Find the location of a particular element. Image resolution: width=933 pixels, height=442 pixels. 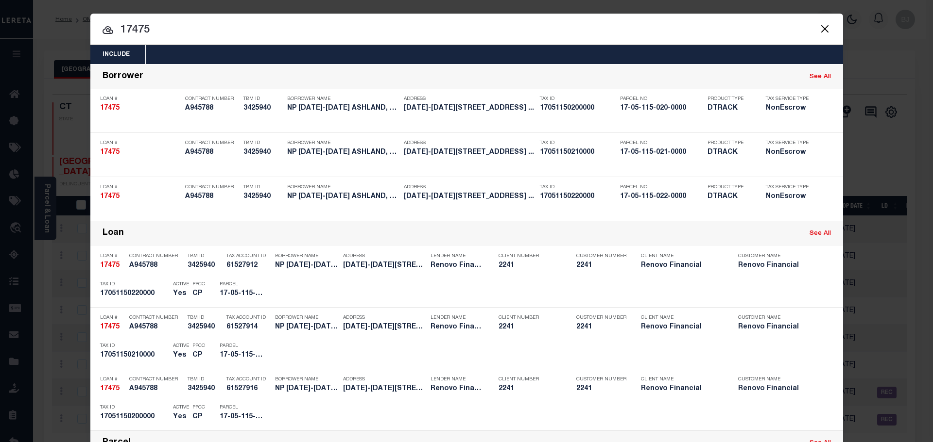

div: Borrower is located at coordinates (123, 77).